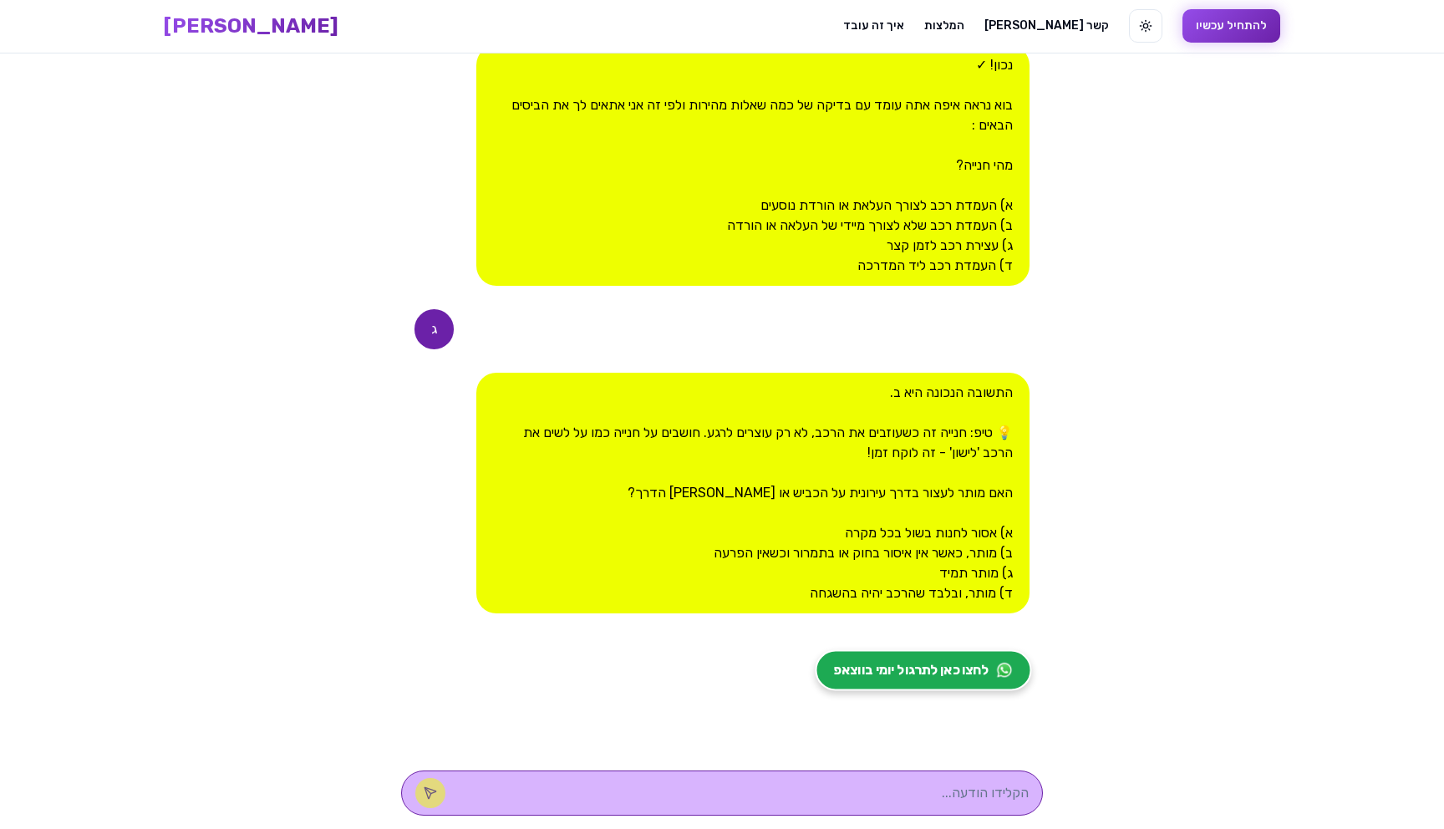 The width and height of the screenshot is (1444, 829). Describe the element at coordinates (753, 165) in the screenshot. I see `div: נכון! ✓ בוא נראה איפה אתה עומד עם בדיקה של כמה שאלות מהירות ולפי זה אני אתאים לך את הביסים הבאים ...` at that location.